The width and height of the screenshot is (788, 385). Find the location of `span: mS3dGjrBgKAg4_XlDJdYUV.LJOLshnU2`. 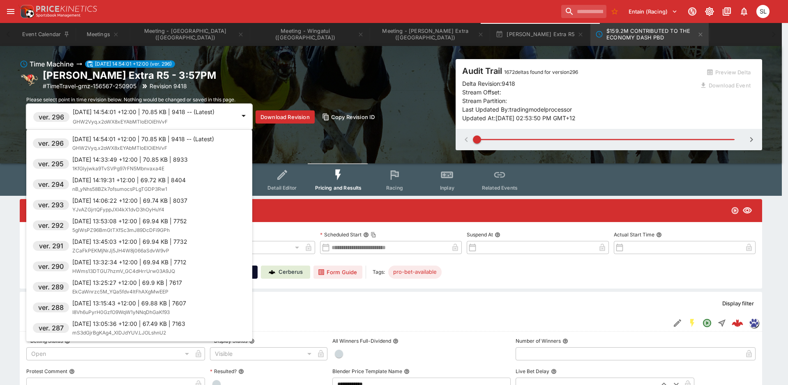

span: mS3dGjrBgKAg4_XlDJdYUV.LJOLshnU2 is located at coordinates (119, 333).